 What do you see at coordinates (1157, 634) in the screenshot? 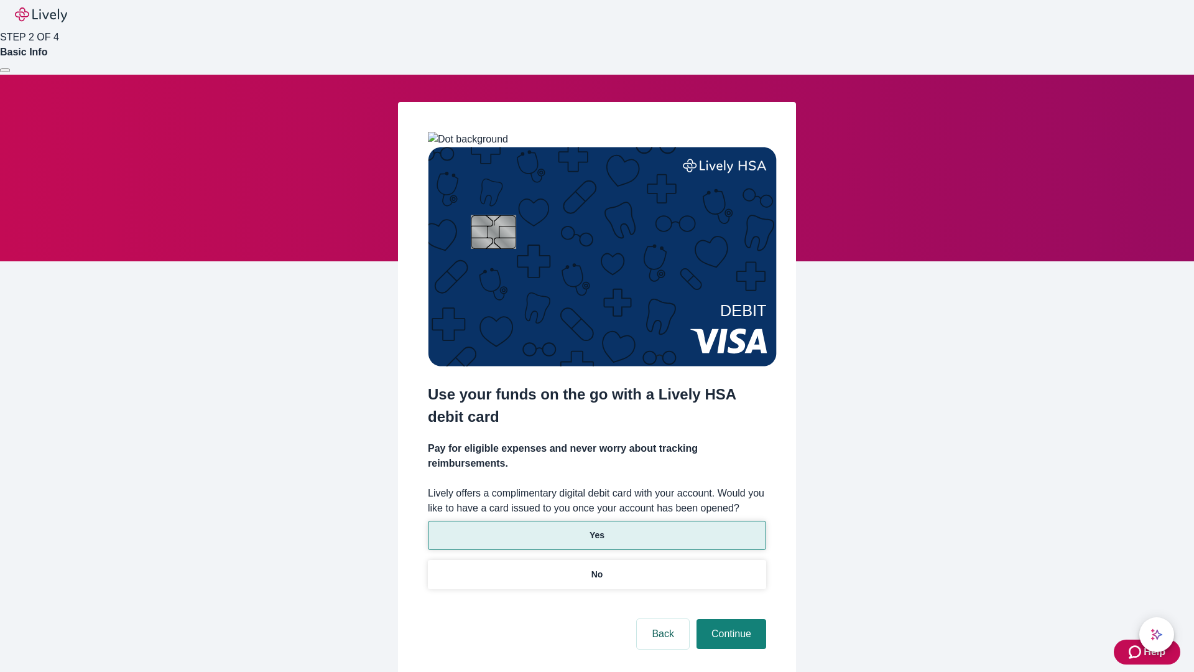
I see `button: chat` at bounding box center [1157, 634].